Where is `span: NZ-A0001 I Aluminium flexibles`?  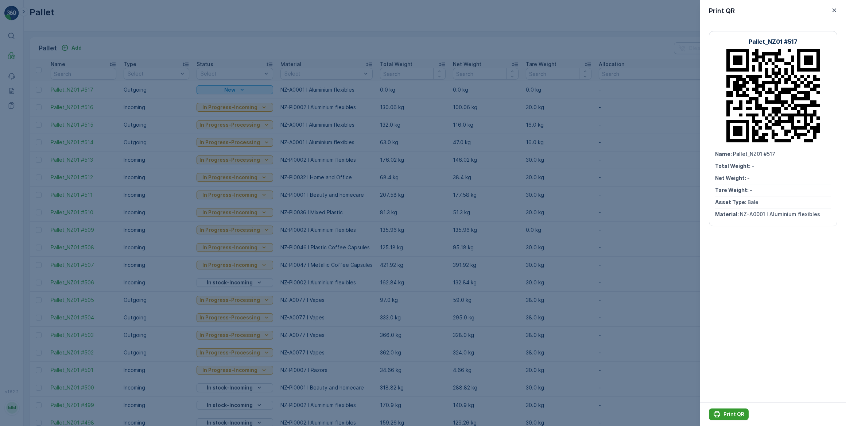 span: NZ-A0001 I Aluminium flexibles is located at coordinates (780, 214).